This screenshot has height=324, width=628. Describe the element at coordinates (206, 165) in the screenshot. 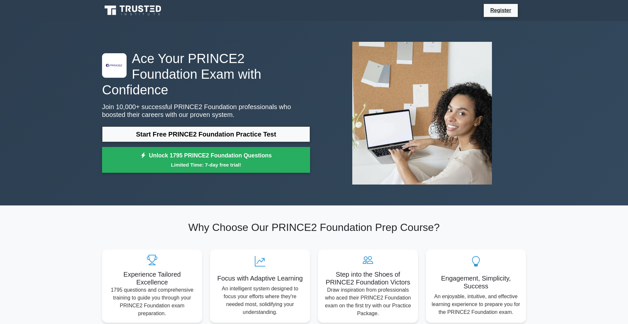

I see `small: Limited Time: 7-day free trial!` at that location.